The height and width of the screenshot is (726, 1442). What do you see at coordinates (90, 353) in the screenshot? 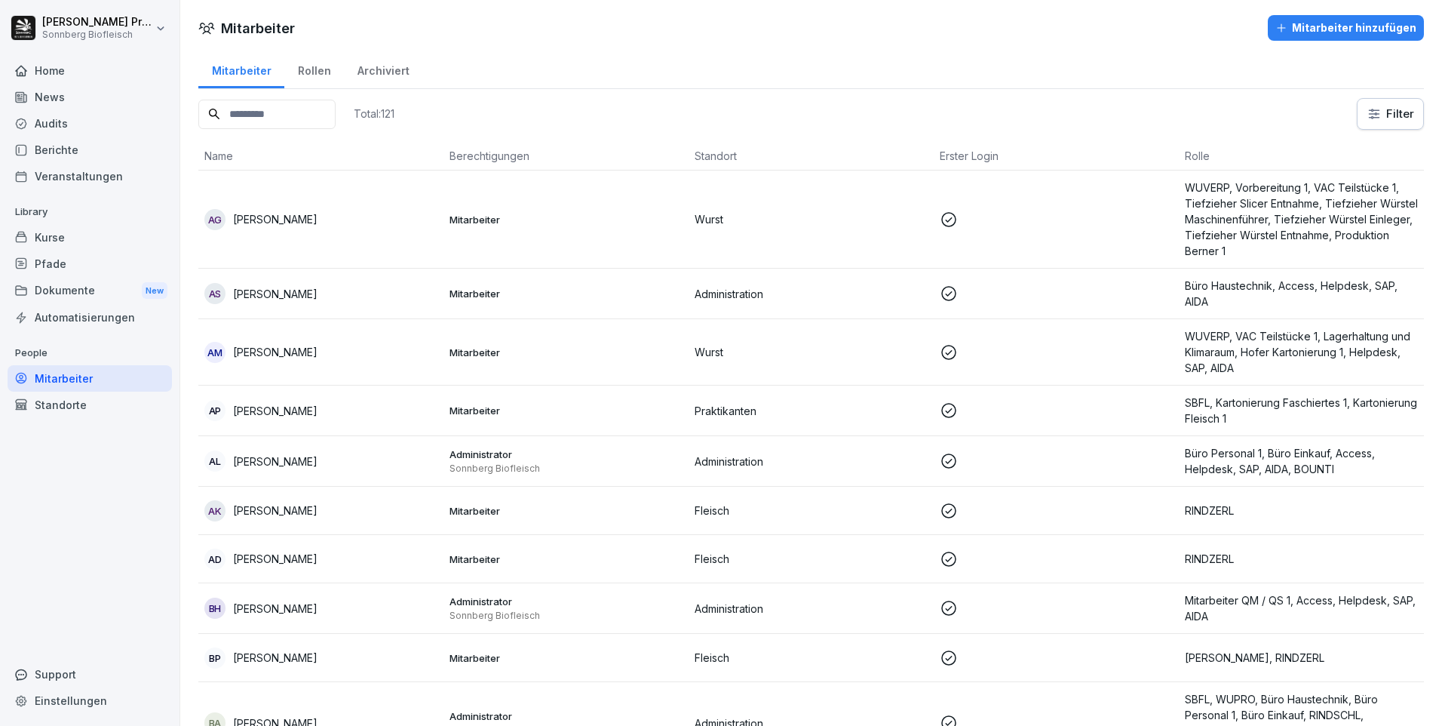
I see `p: People` at bounding box center [90, 353].